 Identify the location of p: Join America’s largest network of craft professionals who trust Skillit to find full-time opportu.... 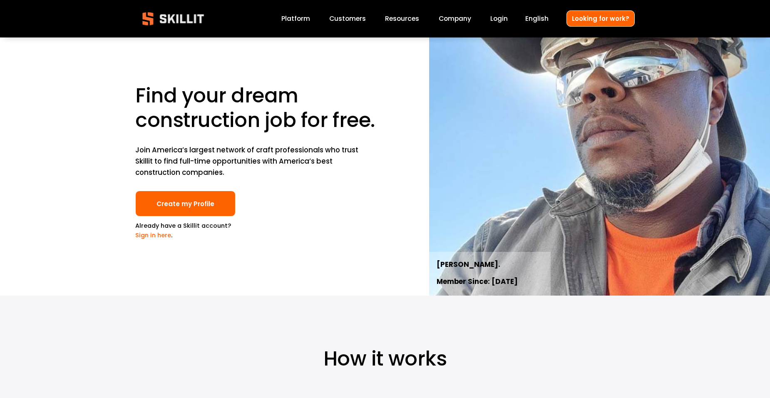
(249, 161).